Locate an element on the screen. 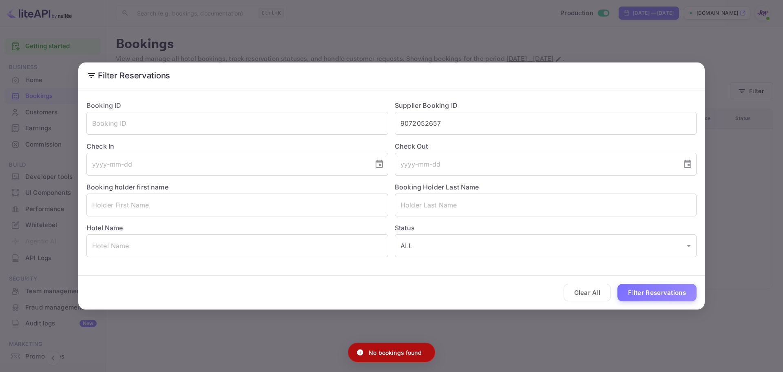 The height and width of the screenshot is (372, 783). label: Check Out is located at coordinates (546, 146).